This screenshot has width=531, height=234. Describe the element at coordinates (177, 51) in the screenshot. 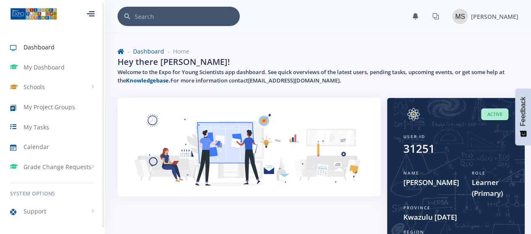

I see `li: Home` at that location.